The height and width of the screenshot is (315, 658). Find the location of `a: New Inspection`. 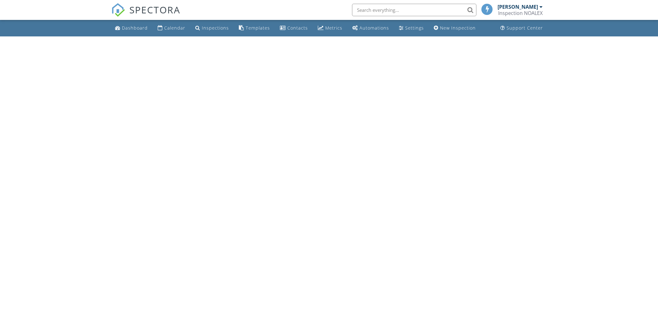

a: New Inspection is located at coordinates (455, 28).